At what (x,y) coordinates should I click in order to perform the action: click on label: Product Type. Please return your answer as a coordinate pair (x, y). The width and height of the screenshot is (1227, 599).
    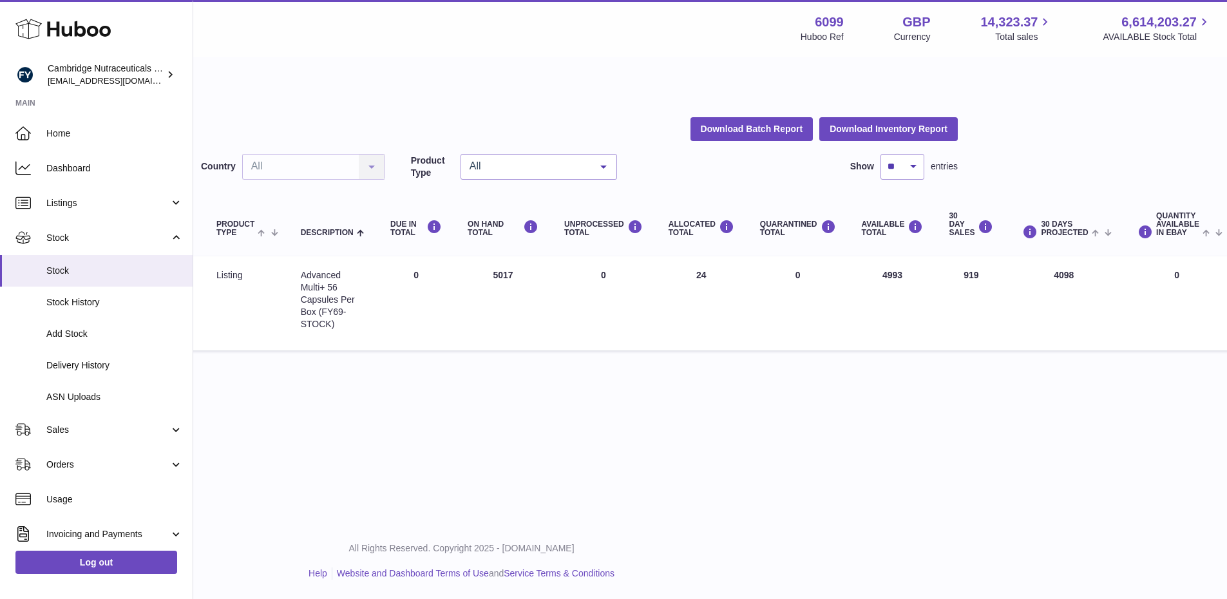
    Looking at the image, I should click on (432, 167).